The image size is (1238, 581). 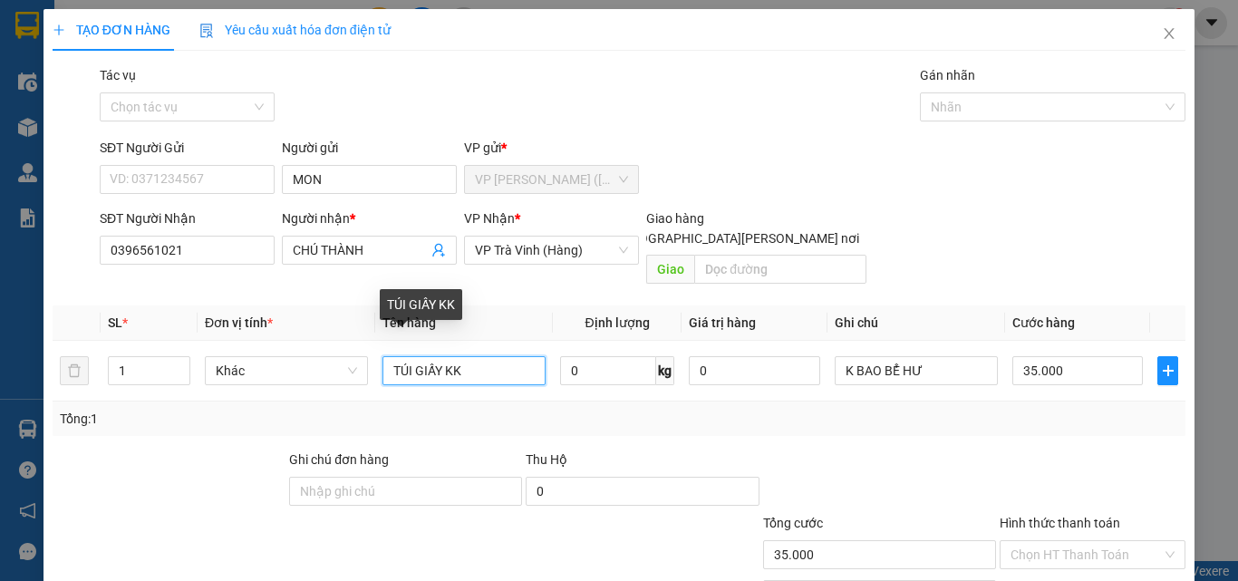 I want to click on span: Thu Hộ, so click(x=546, y=459).